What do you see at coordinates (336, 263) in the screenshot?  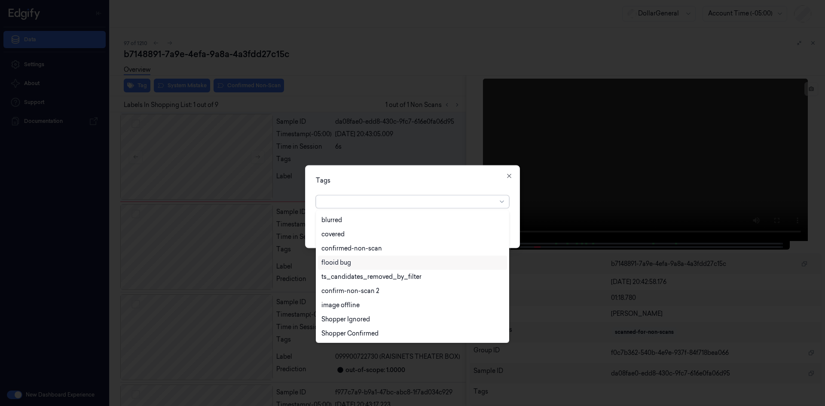 I see `div: flooid bug` at bounding box center [336, 263].